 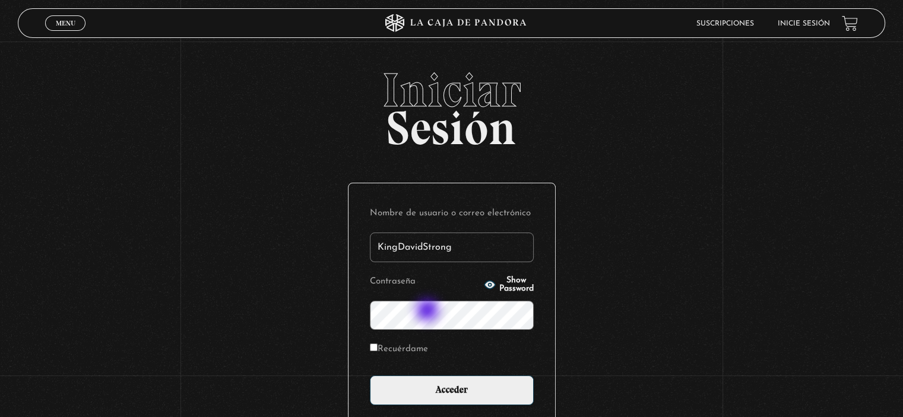 I want to click on a: Inicie sesión, so click(x=804, y=24).